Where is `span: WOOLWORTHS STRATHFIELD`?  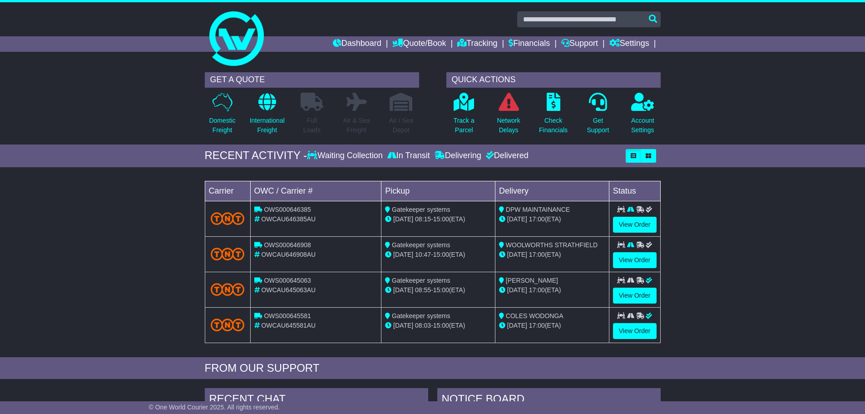 span: WOOLWORTHS STRATHFIELD is located at coordinates (552, 245).